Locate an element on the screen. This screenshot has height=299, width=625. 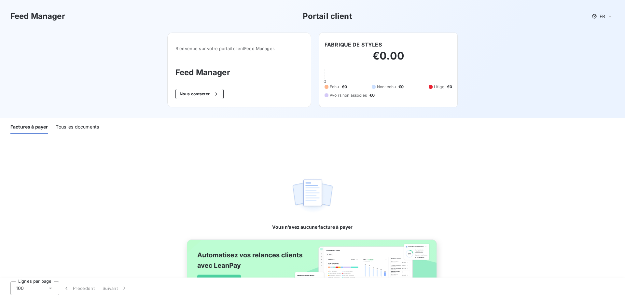
span: Bienvenue sur votre portail client Feed Manager . is located at coordinates (239, 48).